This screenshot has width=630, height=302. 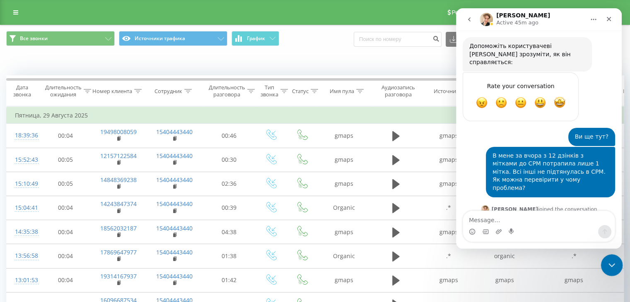 What do you see at coordinates (84, 94) in the screenshot?
I see `span: Great` at bounding box center [84, 94].